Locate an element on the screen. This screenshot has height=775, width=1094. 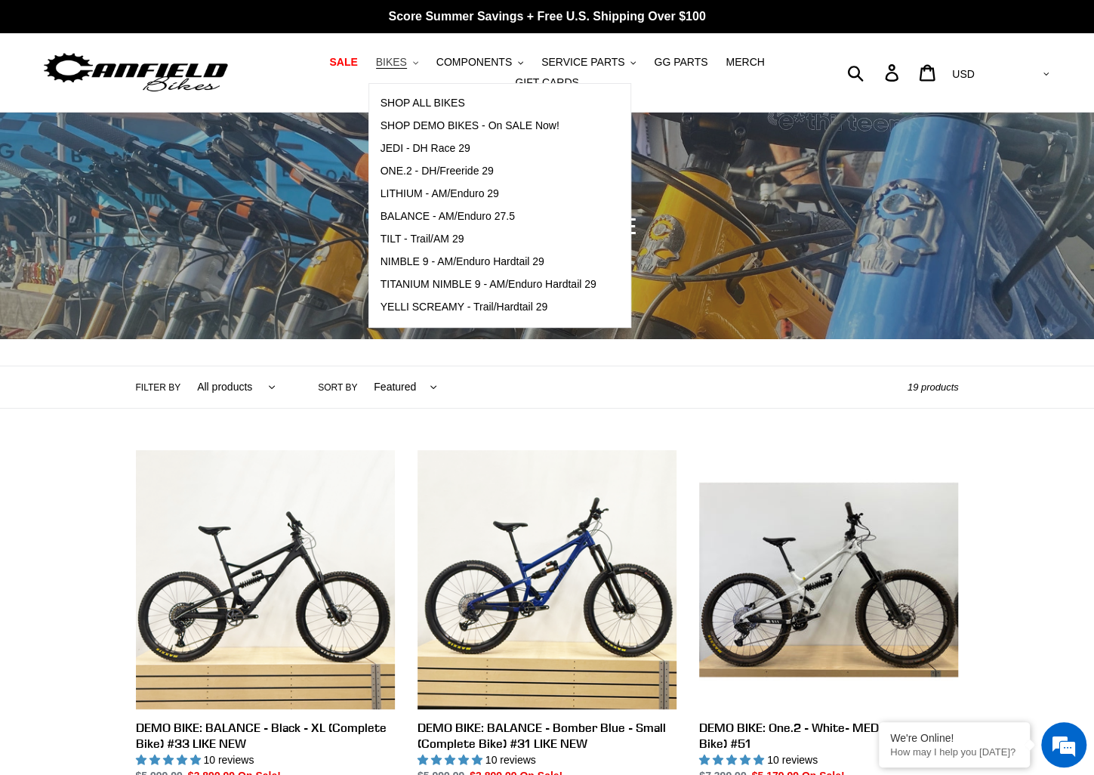
a: MERCH is located at coordinates (745, 62).